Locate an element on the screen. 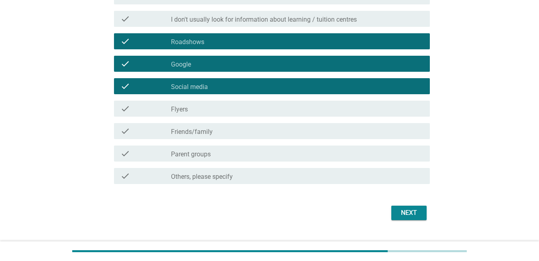 The height and width of the screenshot is (261, 539). label: Friends/family is located at coordinates (192, 132).